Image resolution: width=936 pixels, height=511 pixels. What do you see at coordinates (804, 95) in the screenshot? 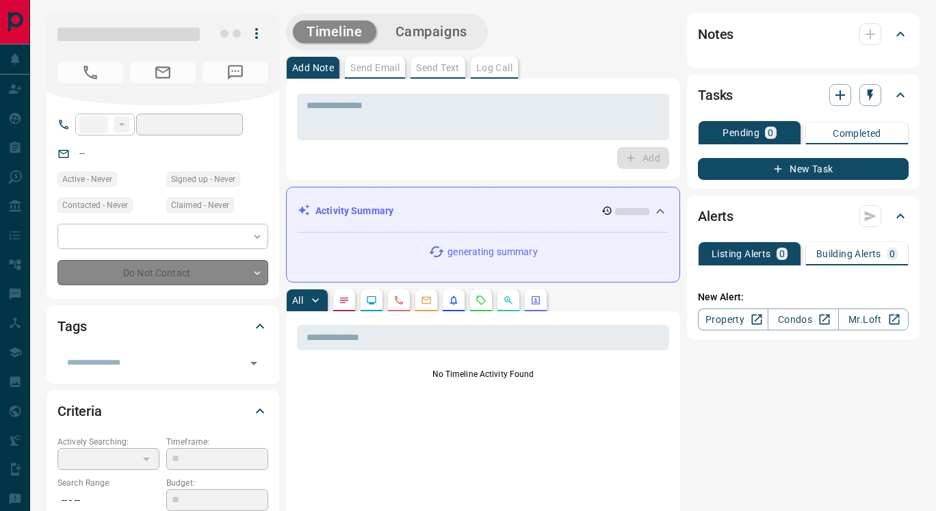
I see `div: Tasks` at bounding box center [804, 95].